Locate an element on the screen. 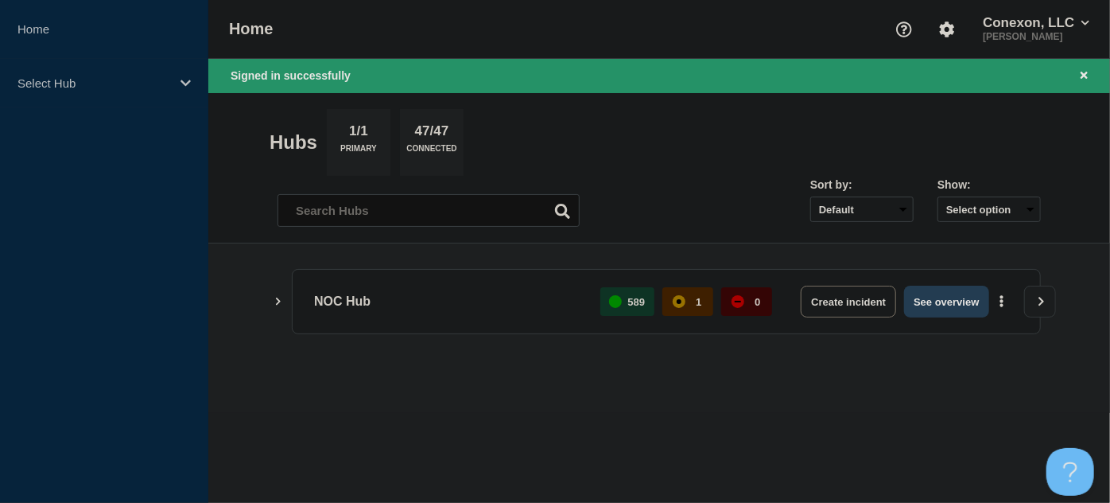 This screenshot has height=503, width=1110. p: 0 is located at coordinates (757, 301).